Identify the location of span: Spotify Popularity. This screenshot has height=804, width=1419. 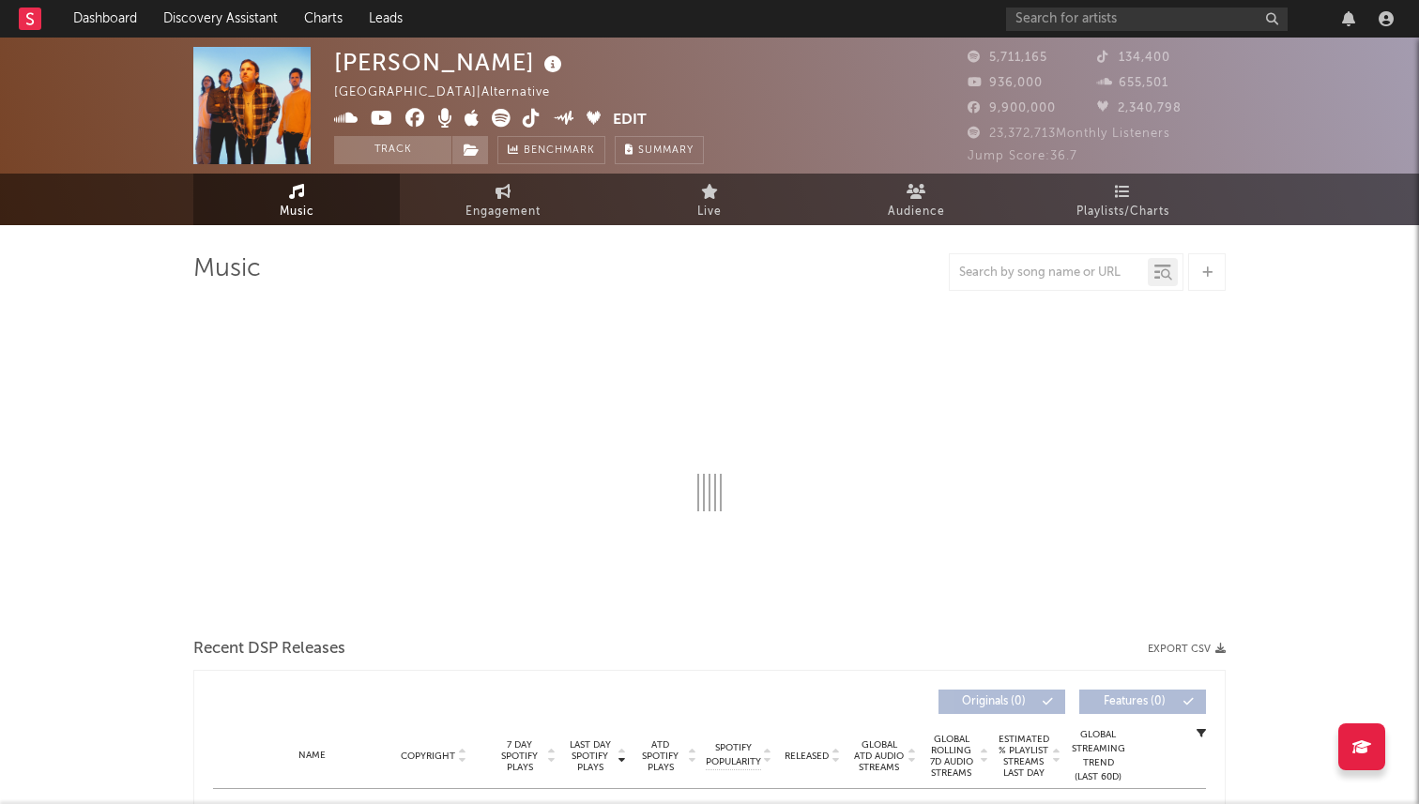
(733, 756).